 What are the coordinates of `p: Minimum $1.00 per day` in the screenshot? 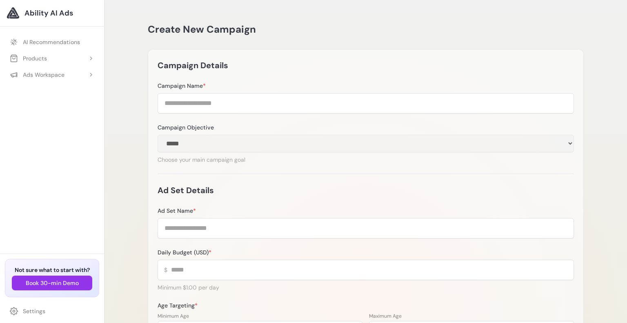 It's located at (365, 287).